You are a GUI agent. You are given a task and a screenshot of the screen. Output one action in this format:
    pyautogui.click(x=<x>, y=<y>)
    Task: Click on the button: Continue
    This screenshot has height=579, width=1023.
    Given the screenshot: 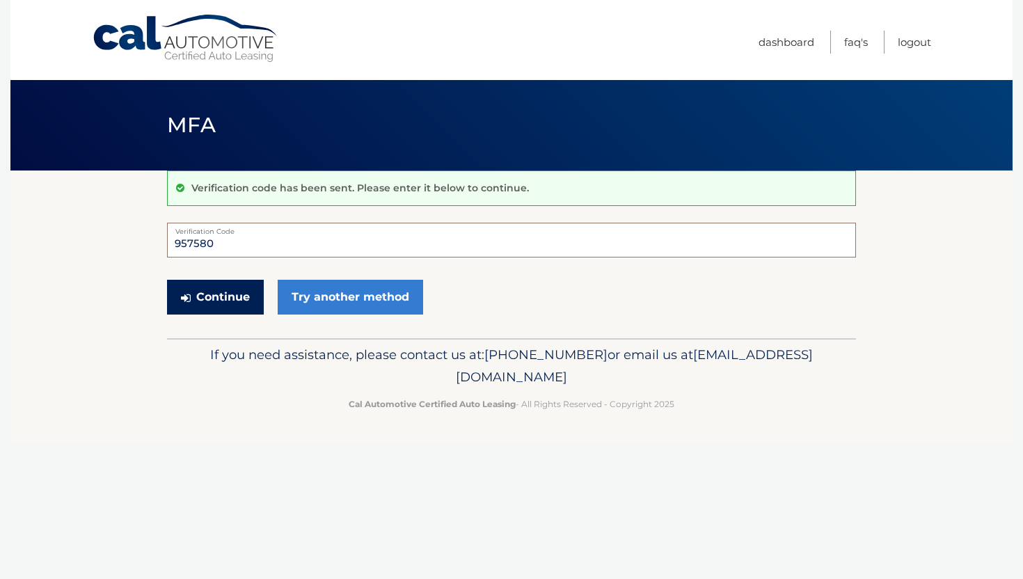 What is the action you would take?
    pyautogui.click(x=215, y=297)
    